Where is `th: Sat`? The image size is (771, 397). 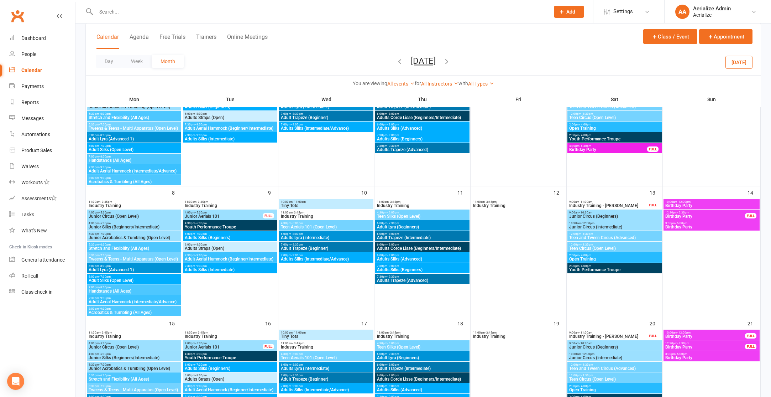
th: Sat is located at coordinates (615, 99).